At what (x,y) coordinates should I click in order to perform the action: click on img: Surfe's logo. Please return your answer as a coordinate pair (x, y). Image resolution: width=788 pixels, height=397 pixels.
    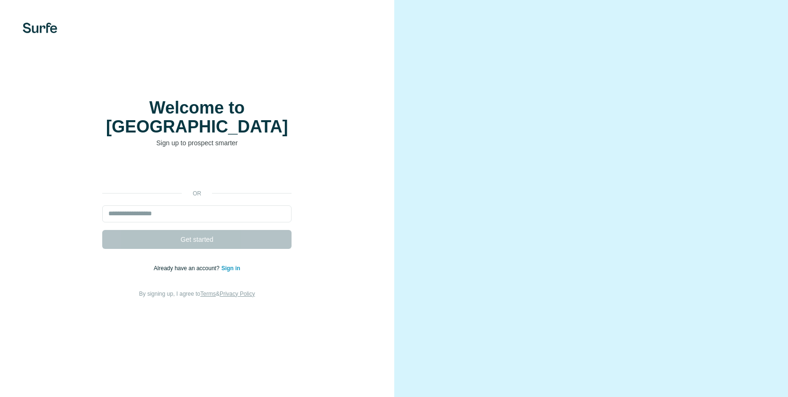
    Looking at the image, I should click on (40, 28).